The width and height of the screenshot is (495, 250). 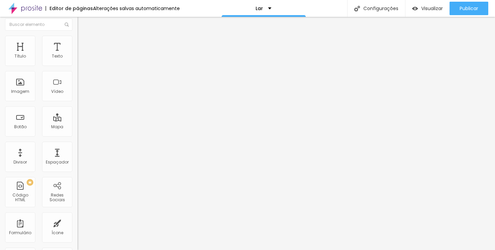 I want to click on font: Editor de páginas, so click(x=71, y=8).